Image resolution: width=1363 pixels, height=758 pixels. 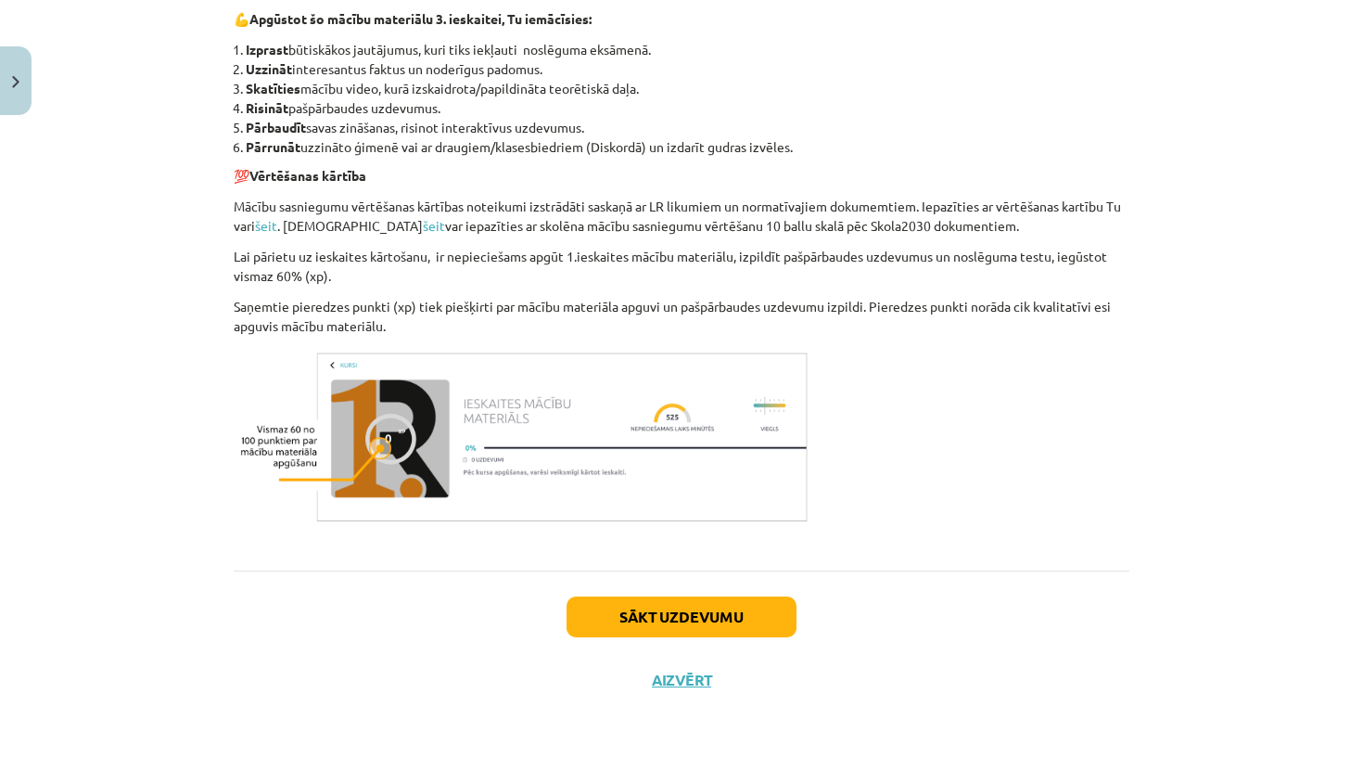 What do you see at coordinates (275, 127) in the screenshot?
I see `strong: Pārbaudīt` at bounding box center [275, 127].